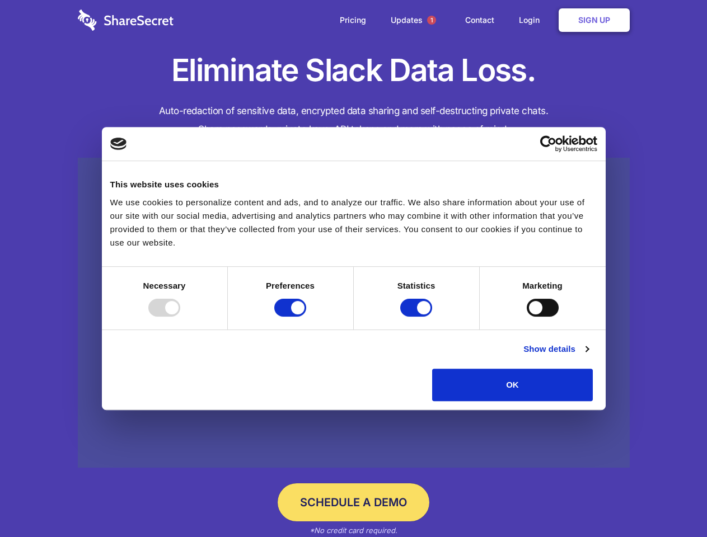 The image size is (707, 537). What do you see at coordinates (354, 185) in the screenshot?
I see `div: This website uses cookies` at bounding box center [354, 185].